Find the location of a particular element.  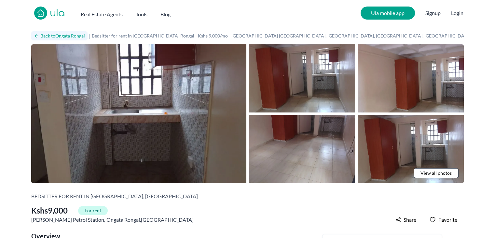

a: Ula mobile app is located at coordinates (388, 13).